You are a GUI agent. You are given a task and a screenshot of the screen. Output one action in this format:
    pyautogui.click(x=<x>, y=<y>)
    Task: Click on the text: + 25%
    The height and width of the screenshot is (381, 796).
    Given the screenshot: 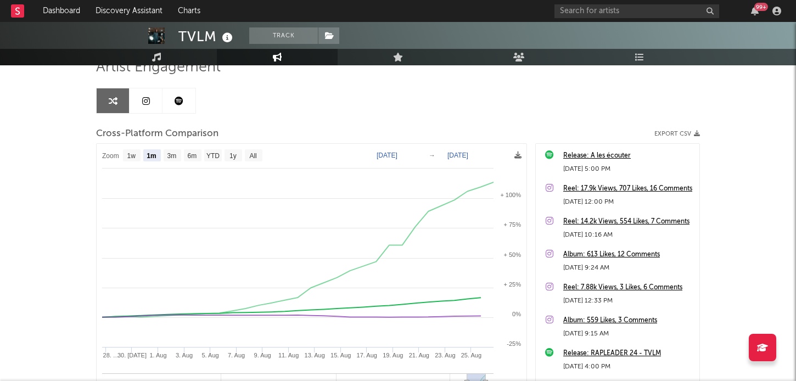 What is the action you would take?
    pyautogui.click(x=513, y=285)
    